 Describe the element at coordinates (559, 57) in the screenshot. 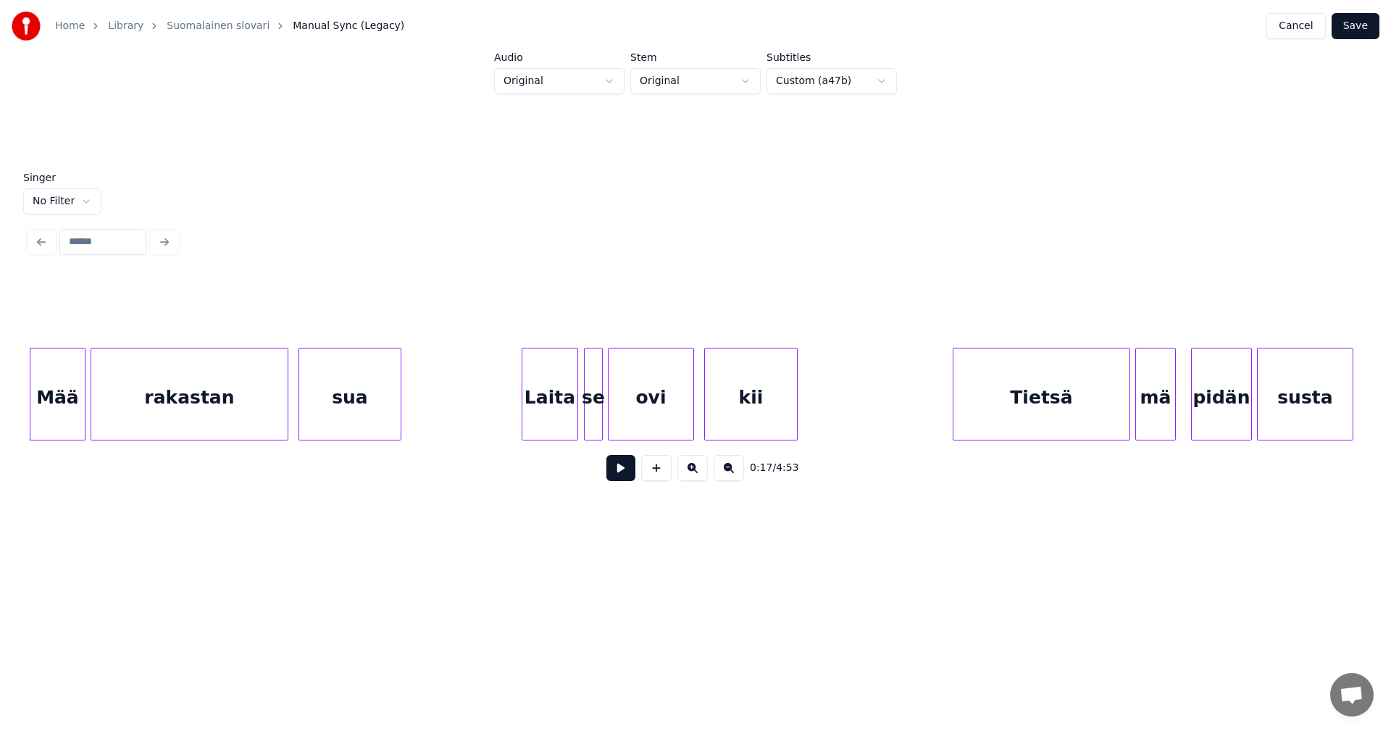

I see `label: Audio` at that location.